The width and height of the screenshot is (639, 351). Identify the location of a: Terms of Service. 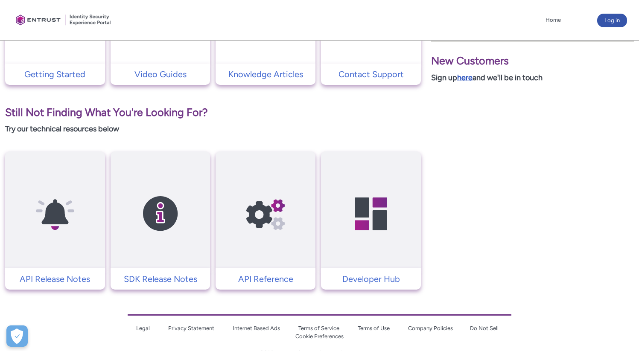
(319, 328).